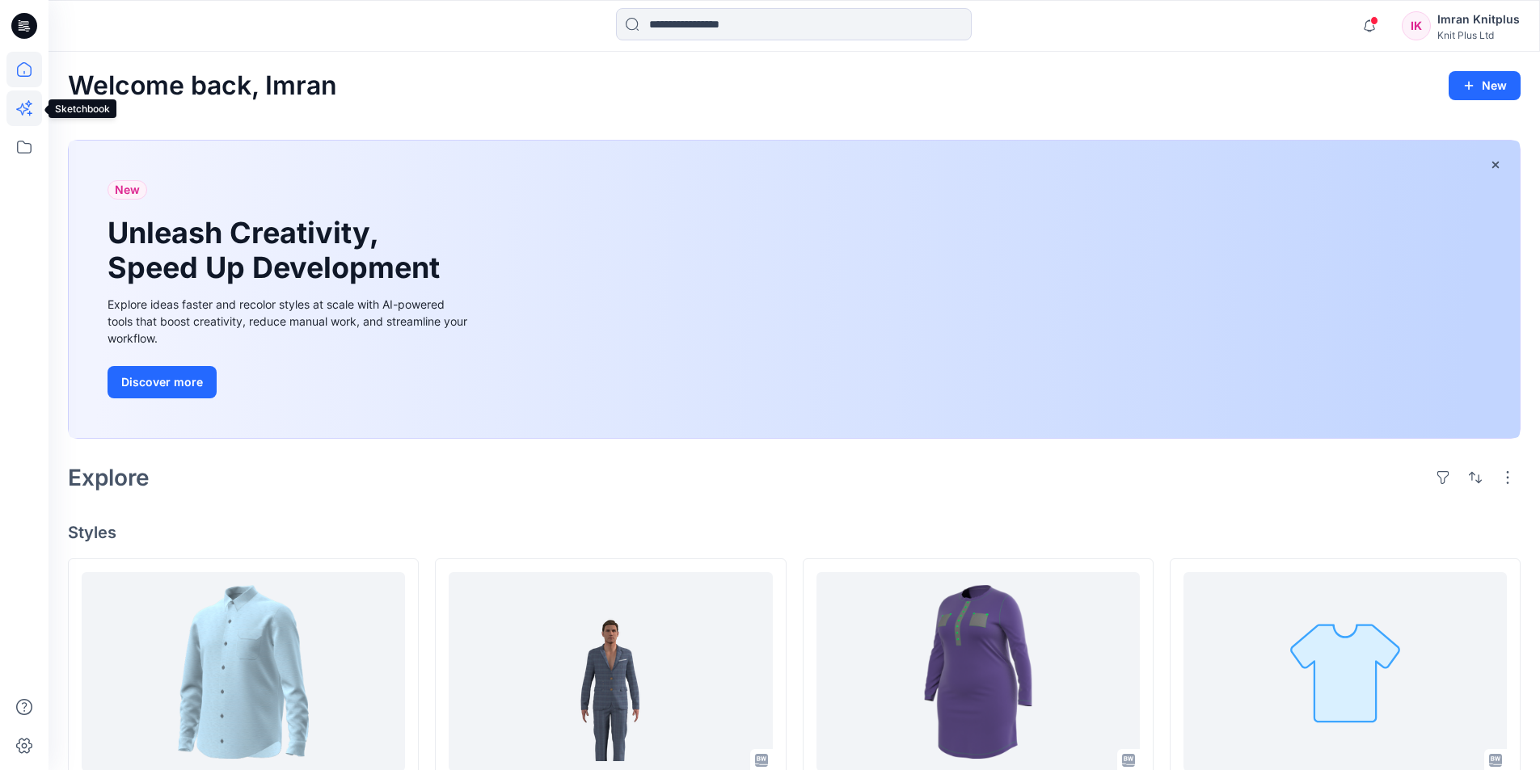 Image resolution: width=1540 pixels, height=770 pixels. Describe the element at coordinates (108, 478) in the screenshot. I see `h2: Explore` at that location.